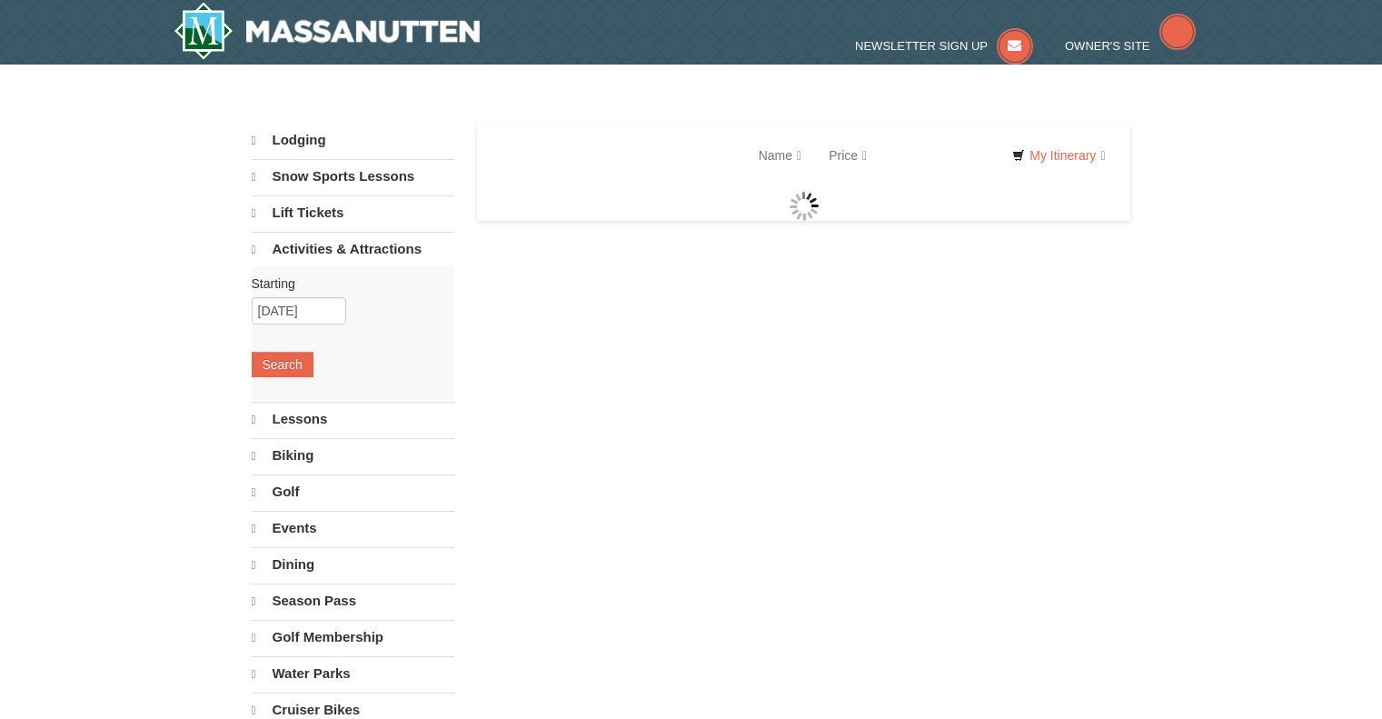 This screenshot has width=1382, height=719. What do you see at coordinates (848, 155) in the screenshot?
I see `a: Price` at bounding box center [848, 155].